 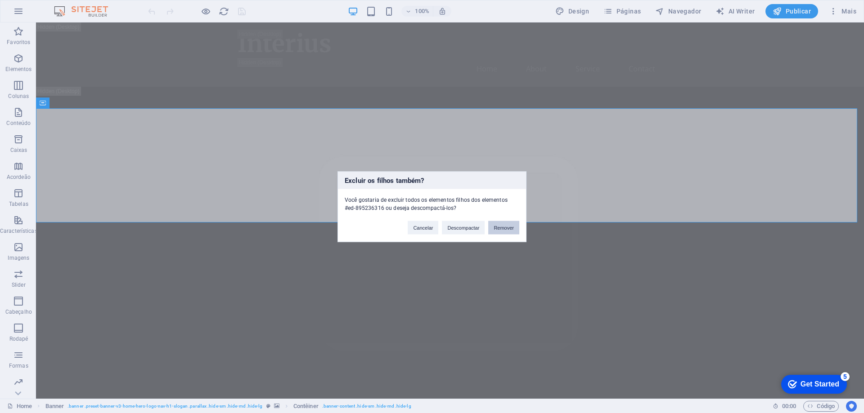 I want to click on button: Descompactar, so click(x=463, y=228).